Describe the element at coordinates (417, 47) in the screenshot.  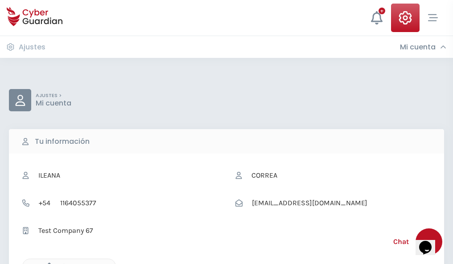
I see `h3: Mi cuenta` at that location.